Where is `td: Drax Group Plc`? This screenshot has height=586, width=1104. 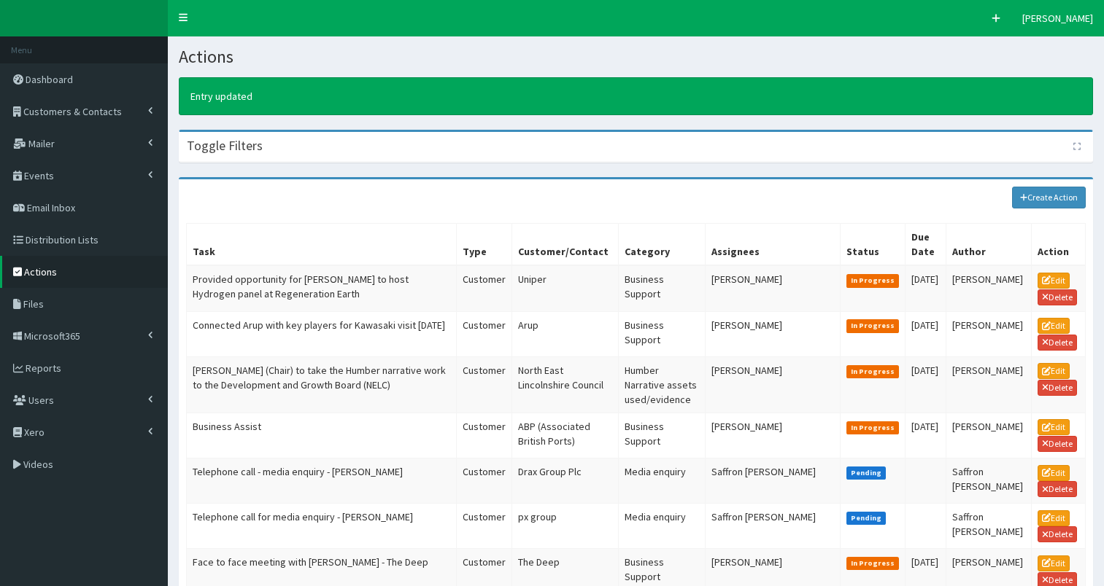
td: Drax Group Plc is located at coordinates (565, 481).